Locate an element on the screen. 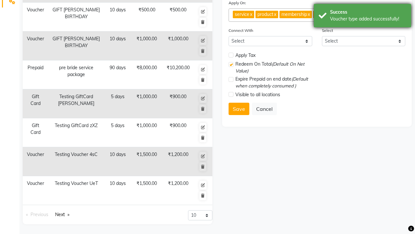 The width and height of the screenshot is (415, 234). td: Testing Voucher UeT is located at coordinates (76, 190).